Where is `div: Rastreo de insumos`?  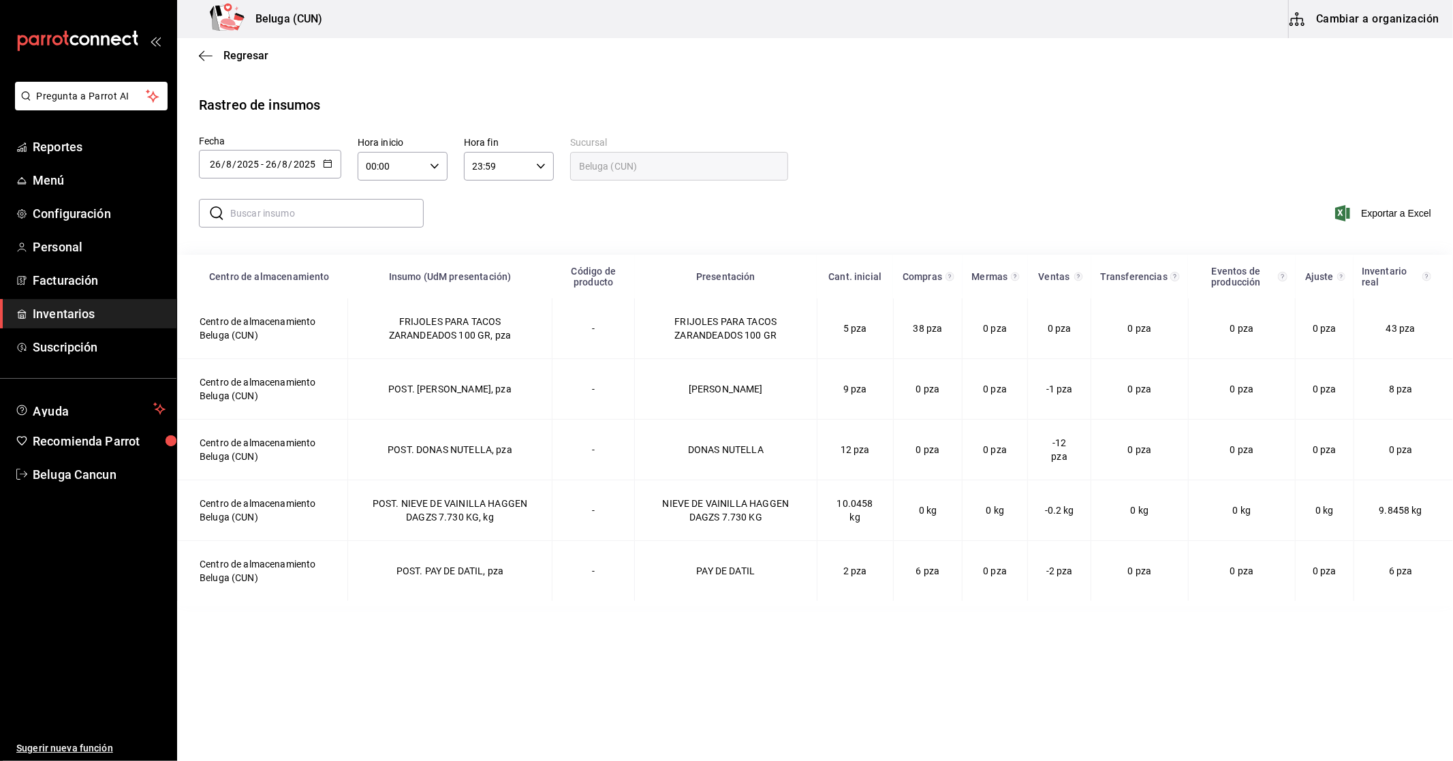 div: Rastreo de insumos is located at coordinates (259, 105).